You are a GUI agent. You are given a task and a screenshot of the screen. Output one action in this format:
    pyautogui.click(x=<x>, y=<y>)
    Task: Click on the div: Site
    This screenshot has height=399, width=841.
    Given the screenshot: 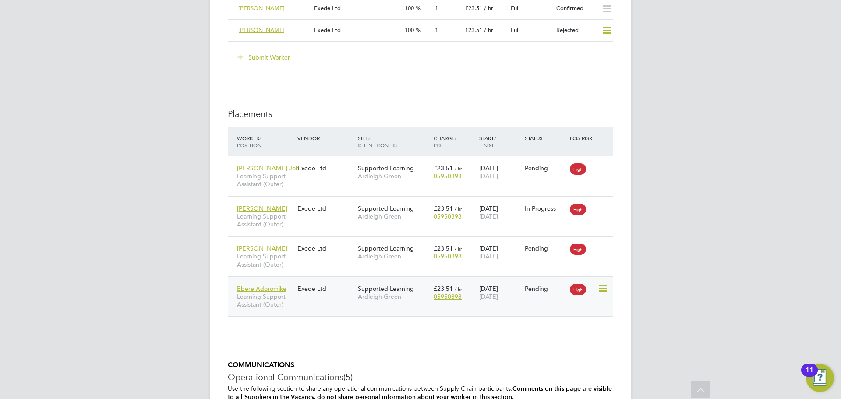 What is the action you would take?
    pyautogui.click(x=393, y=142)
    